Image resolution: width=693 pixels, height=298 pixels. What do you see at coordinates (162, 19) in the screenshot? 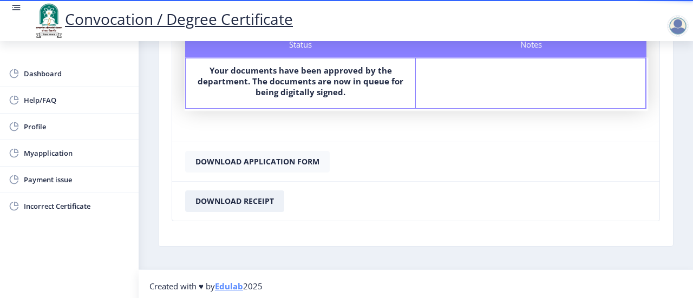
I see `a: Convocation / Degree Certificate` at bounding box center [162, 19].